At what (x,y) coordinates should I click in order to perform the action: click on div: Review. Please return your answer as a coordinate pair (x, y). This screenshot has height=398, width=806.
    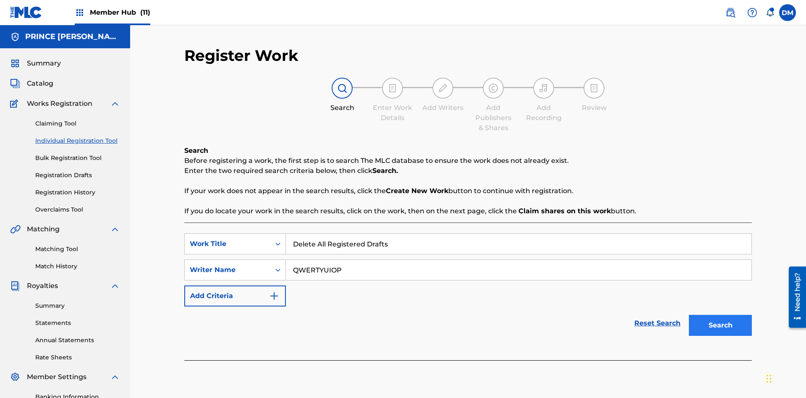
    Looking at the image, I should click on (594, 108).